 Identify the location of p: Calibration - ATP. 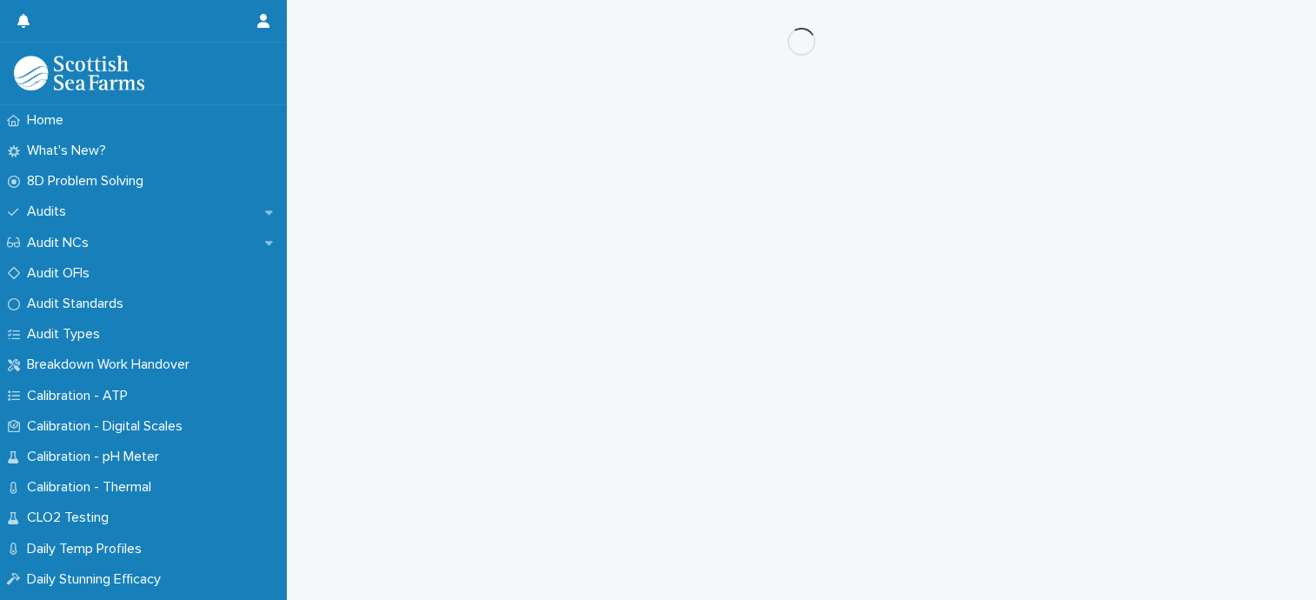
(81, 396).